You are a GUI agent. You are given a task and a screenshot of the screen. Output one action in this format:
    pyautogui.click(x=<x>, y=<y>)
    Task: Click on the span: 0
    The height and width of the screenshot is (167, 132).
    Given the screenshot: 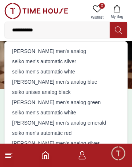 What is the action you would take?
    pyautogui.click(x=102, y=6)
    